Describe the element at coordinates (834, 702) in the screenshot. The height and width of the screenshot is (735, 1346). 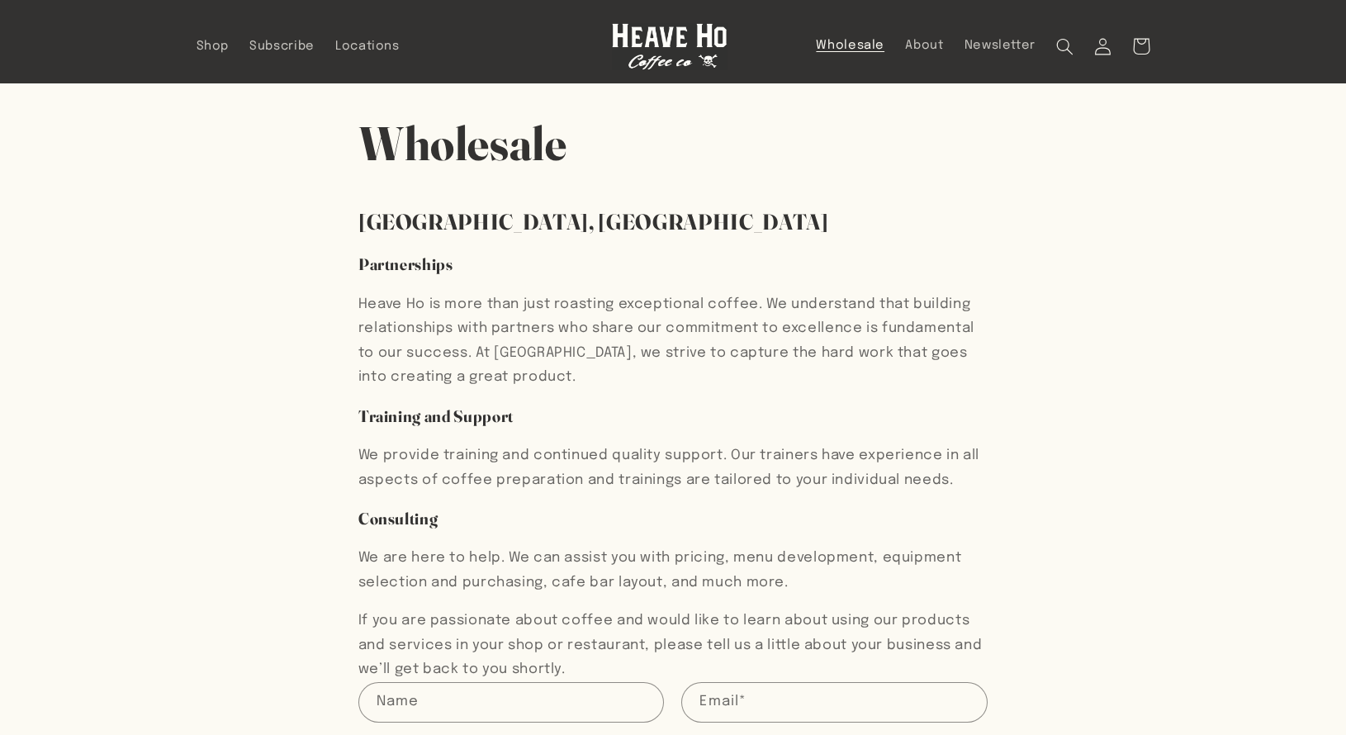
I see `input: Email` at that location.